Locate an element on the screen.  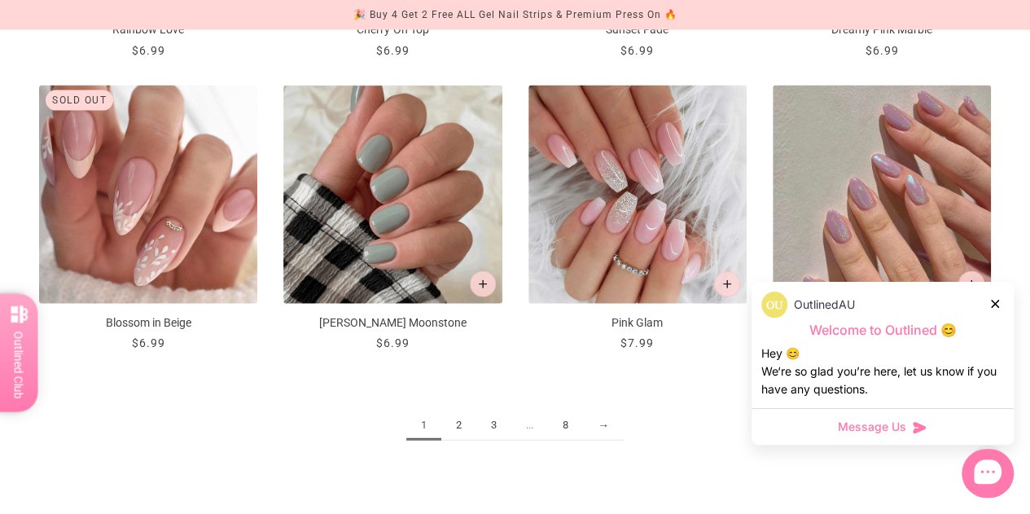
p: Pink Glam is located at coordinates (638, 322).